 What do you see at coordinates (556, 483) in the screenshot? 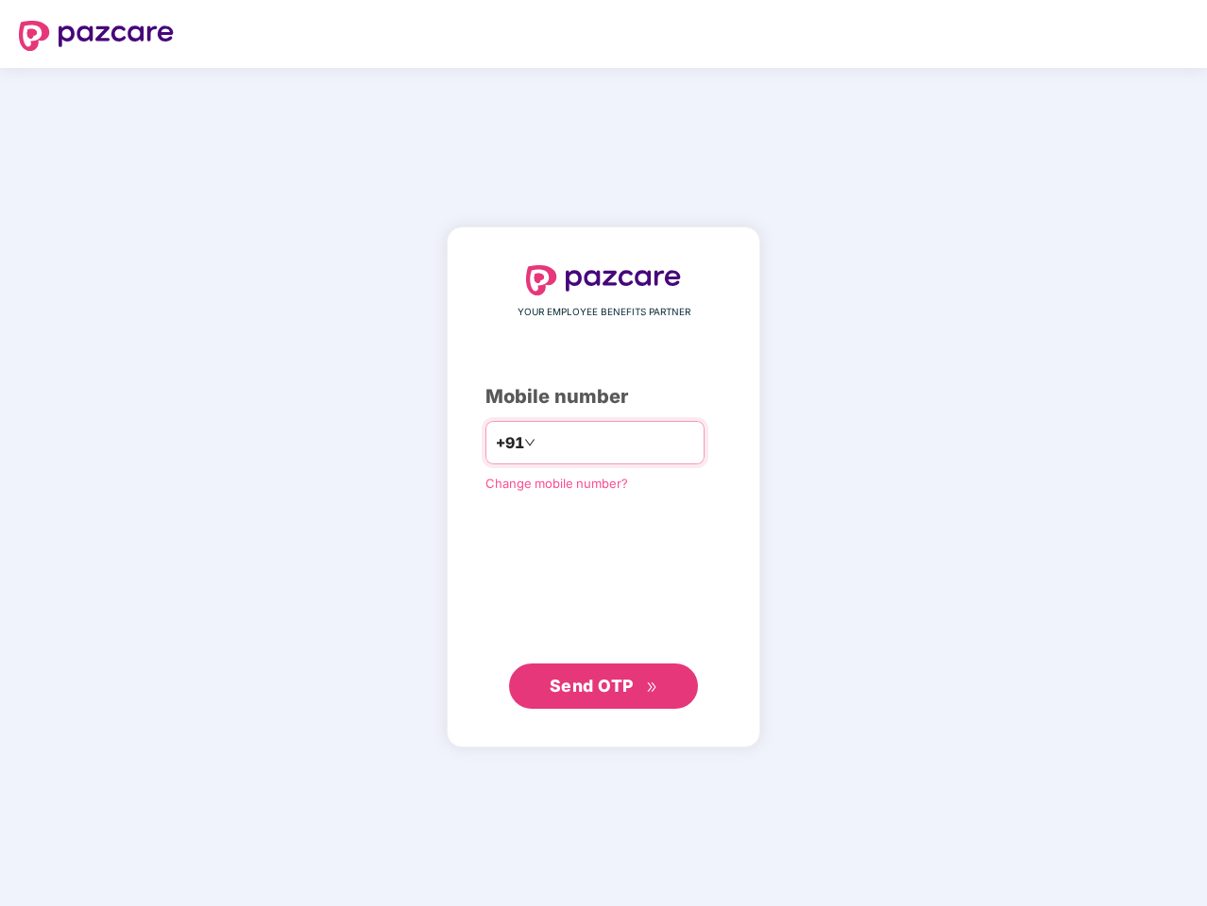
I see `span: Change mobile number?` at bounding box center [556, 483].